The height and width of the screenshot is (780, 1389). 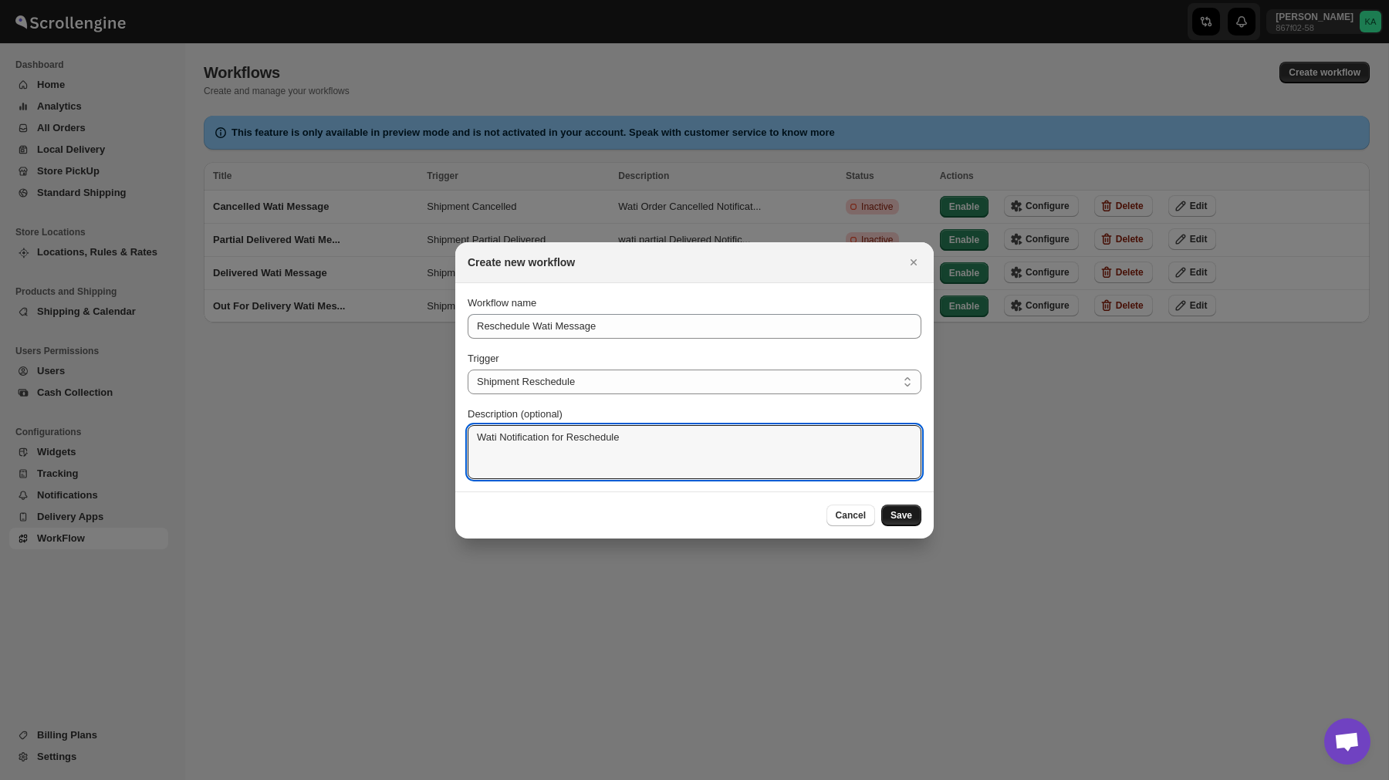 What do you see at coordinates (902, 516) in the screenshot?
I see `span: Save` at bounding box center [902, 516].